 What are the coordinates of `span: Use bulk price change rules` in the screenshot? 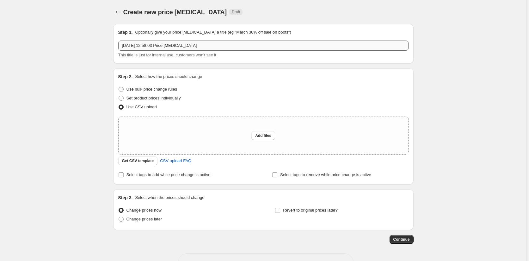 It's located at (152, 89).